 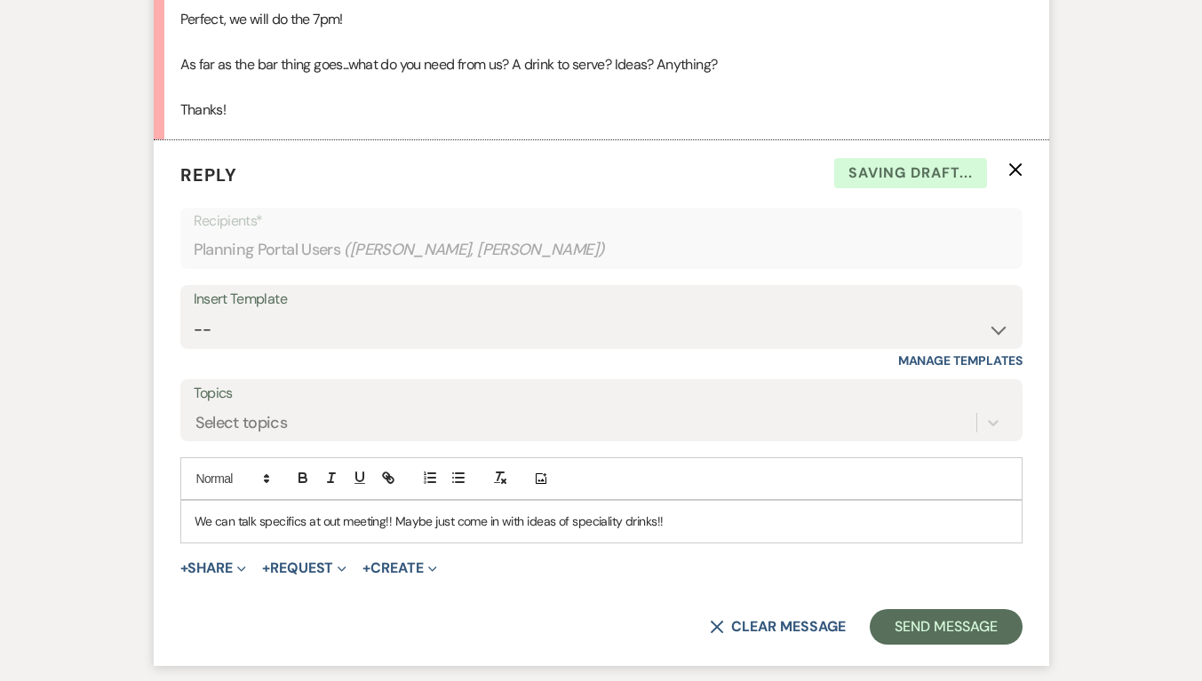 What do you see at coordinates (304, 568) in the screenshot?
I see `button: Request` at bounding box center [304, 568].